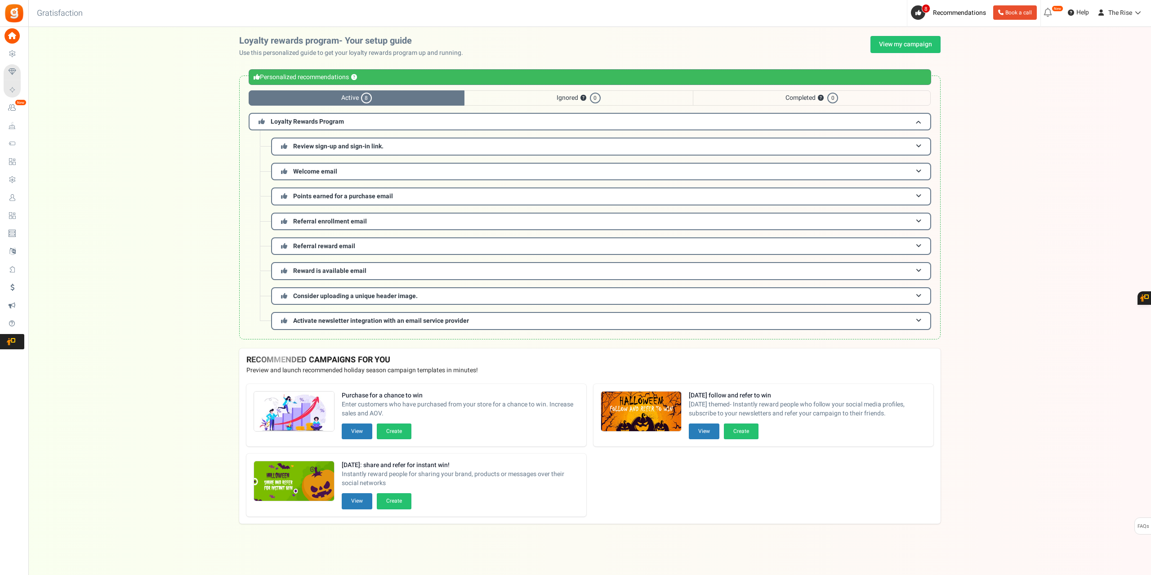  What do you see at coordinates (461, 409) in the screenshot?
I see `span: Enter customers who have purchased from your store for a chance to win. Increase sales and AOV.` at bounding box center [461, 409].